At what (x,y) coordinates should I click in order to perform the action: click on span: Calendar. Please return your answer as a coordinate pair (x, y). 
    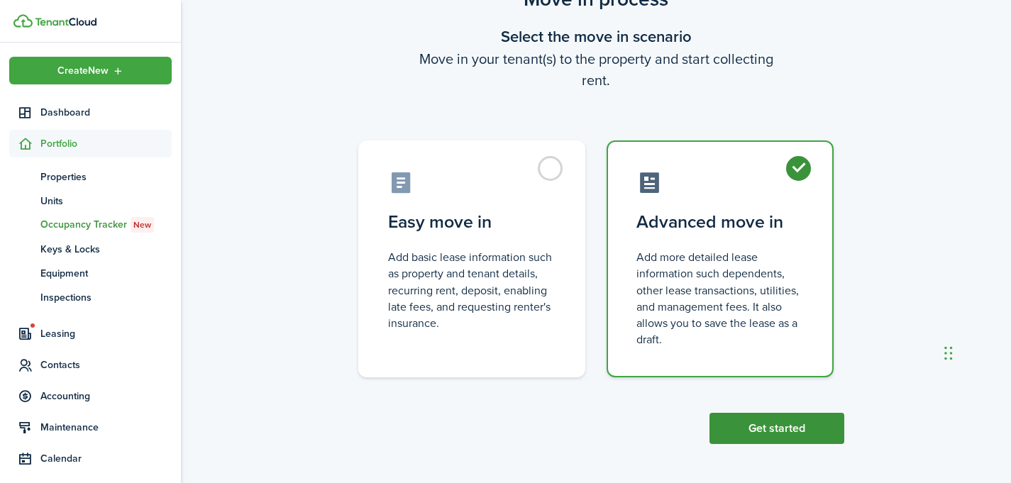
    Looking at the image, I should click on (106, 458).